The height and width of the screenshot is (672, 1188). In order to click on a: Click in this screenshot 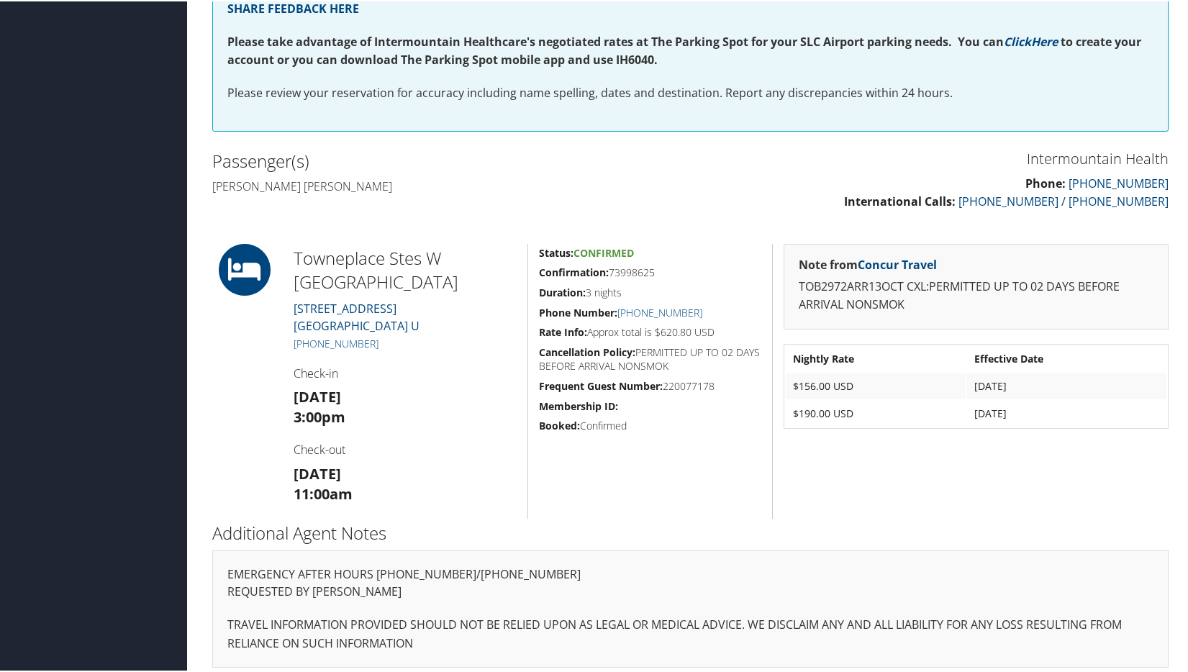, I will do `click(1018, 40)`.